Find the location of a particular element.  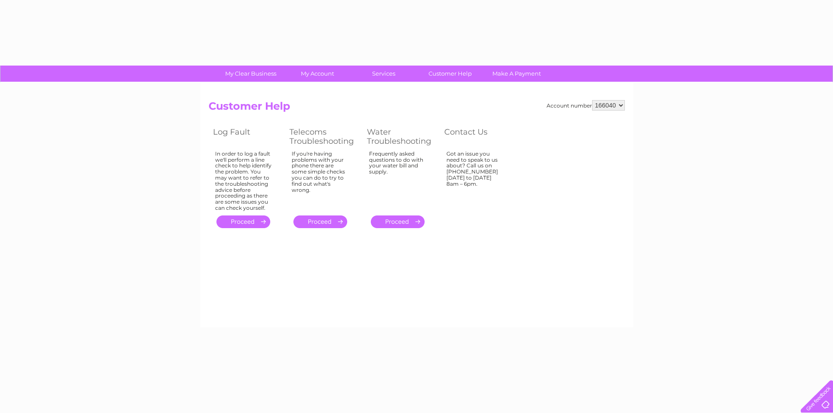

a: My Account is located at coordinates (317, 73).